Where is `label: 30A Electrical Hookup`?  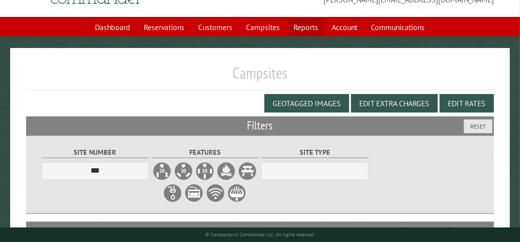 label: 30A Electrical Hookup is located at coordinates (183, 171).